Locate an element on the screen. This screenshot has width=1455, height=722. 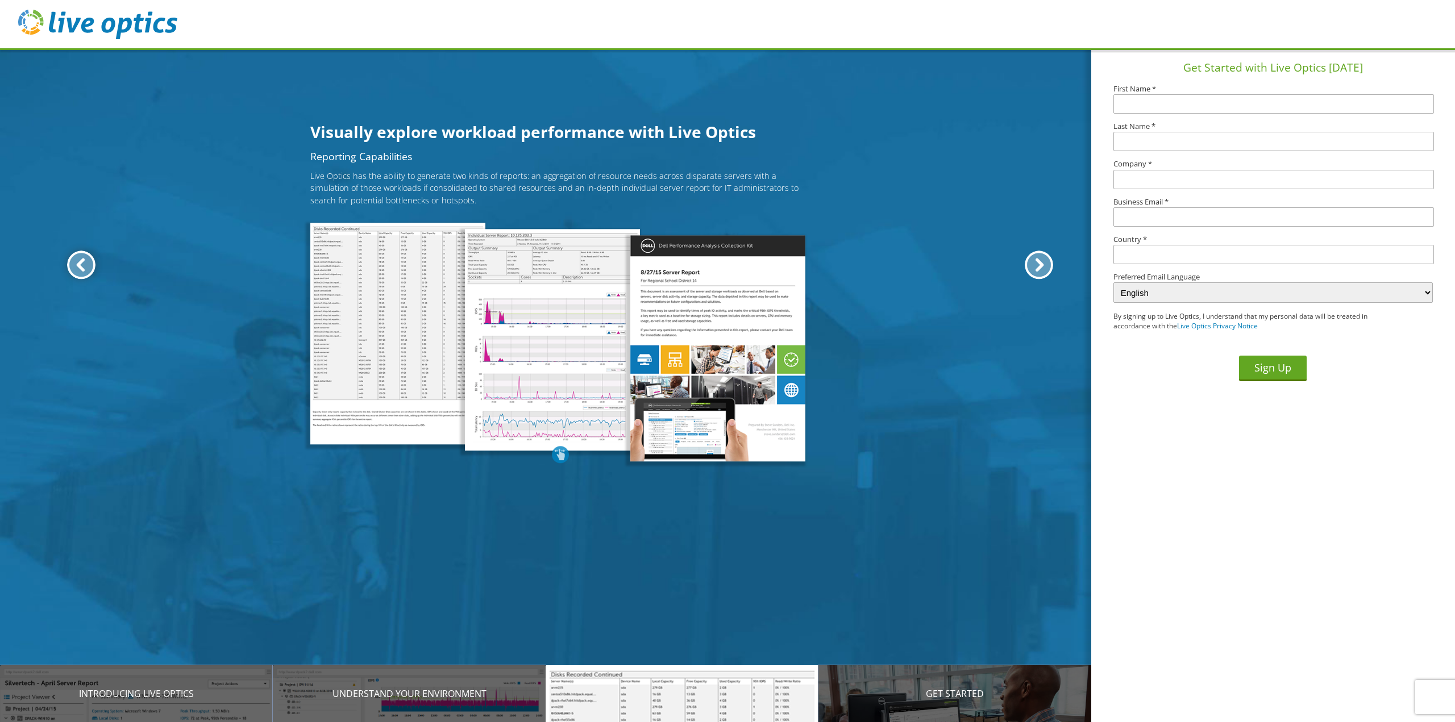
img: live_optics_svg.svg is located at coordinates (98, 24).